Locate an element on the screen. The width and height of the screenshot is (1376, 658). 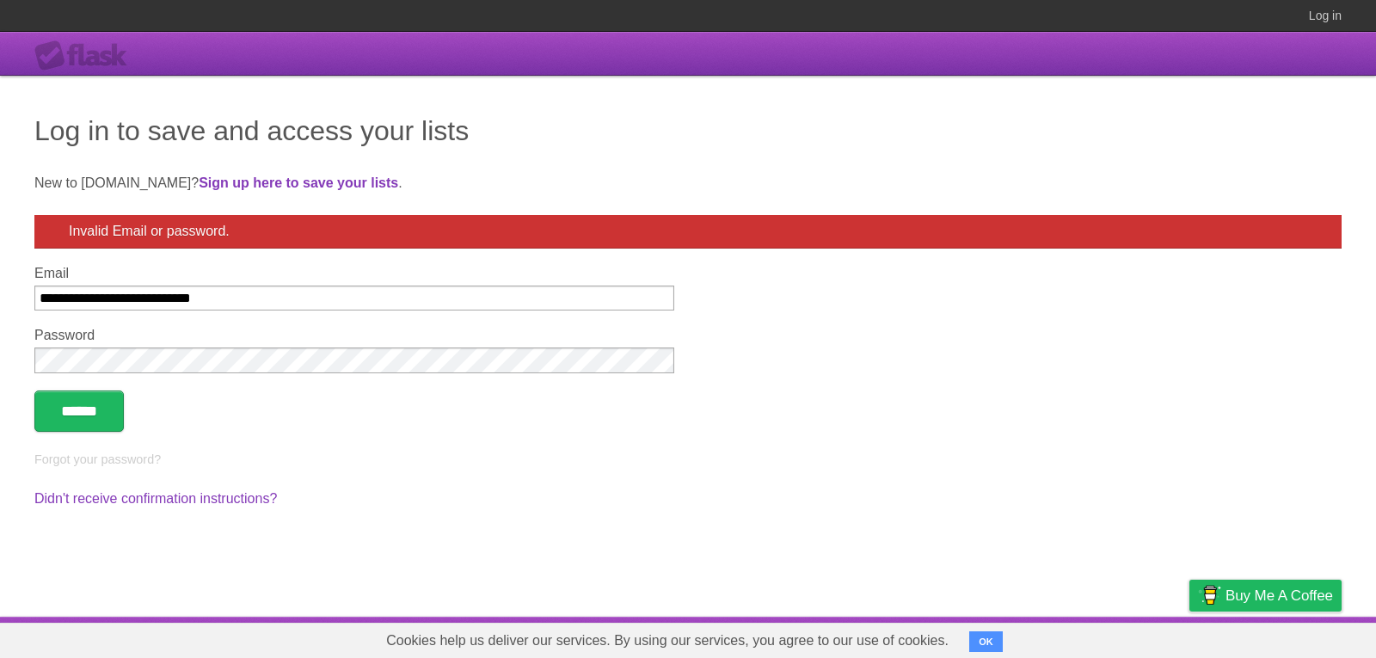
a: Suggest a feature is located at coordinates (1287, 637).